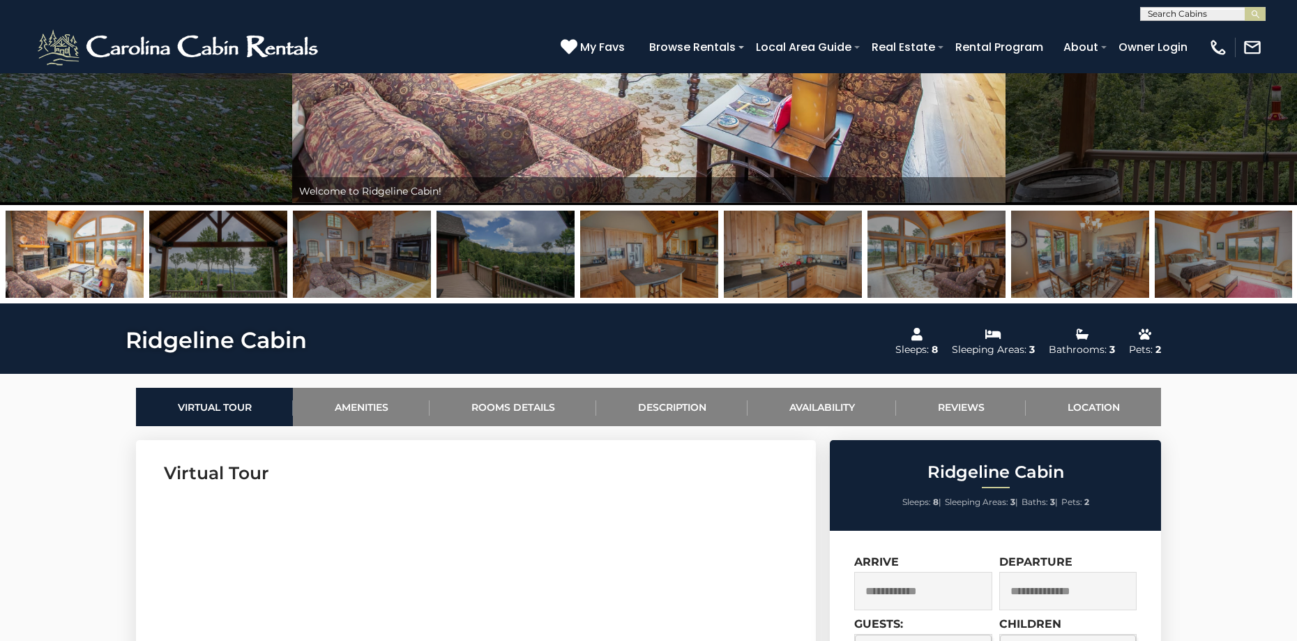 The width and height of the screenshot is (1297, 641). Describe the element at coordinates (179, 47) in the screenshot. I see `img: White-1-2.png` at that location.